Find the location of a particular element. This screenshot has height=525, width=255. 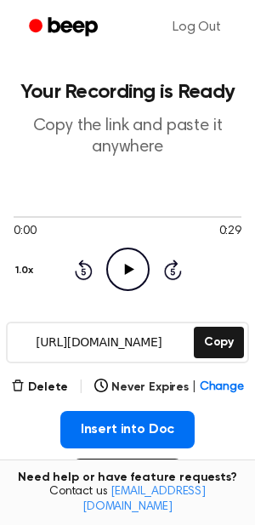

a: Log Out is located at coordinates (197, 27).